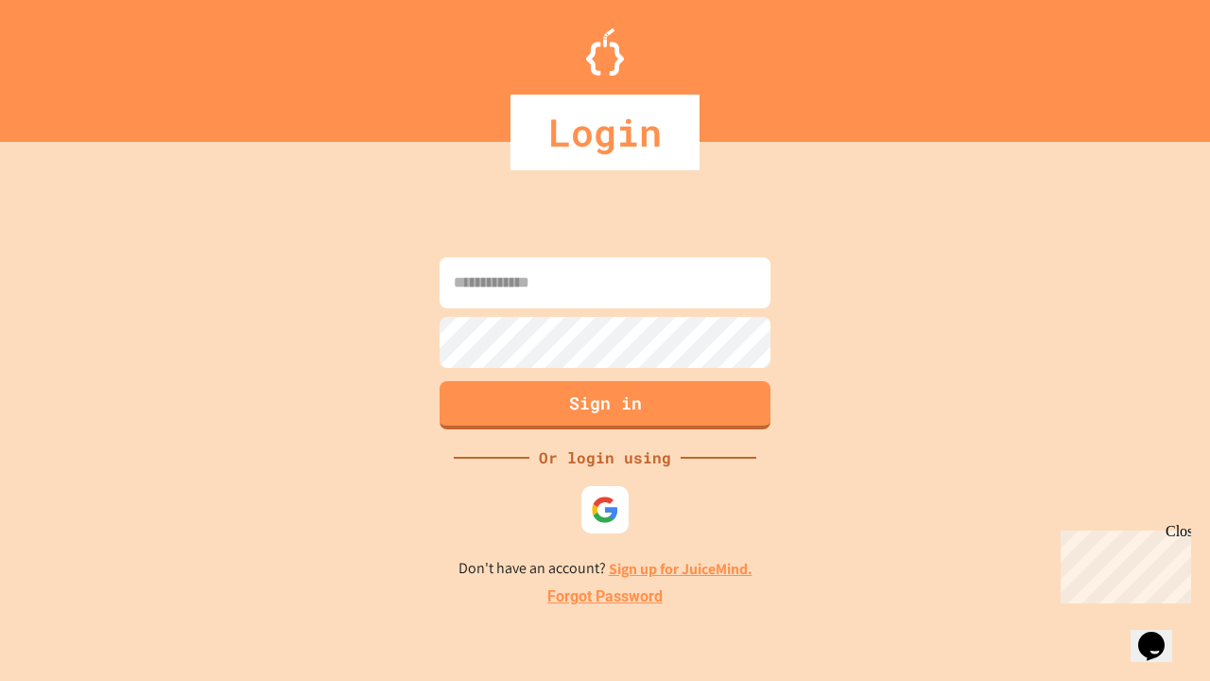 The height and width of the screenshot is (681, 1210). I want to click on div: Chat with us now!Close, so click(69, 63).